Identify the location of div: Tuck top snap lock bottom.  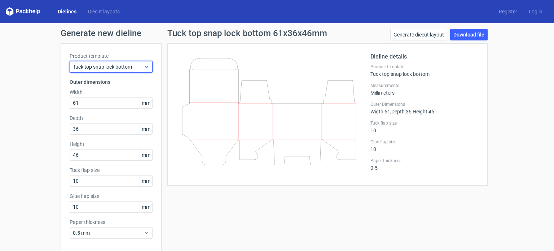
(425, 70).